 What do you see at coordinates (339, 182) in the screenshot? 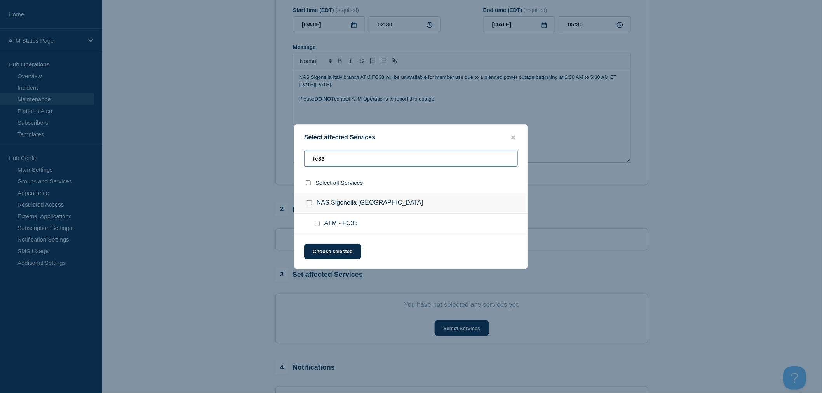
I see `span: Select all Services` at bounding box center [339, 182].